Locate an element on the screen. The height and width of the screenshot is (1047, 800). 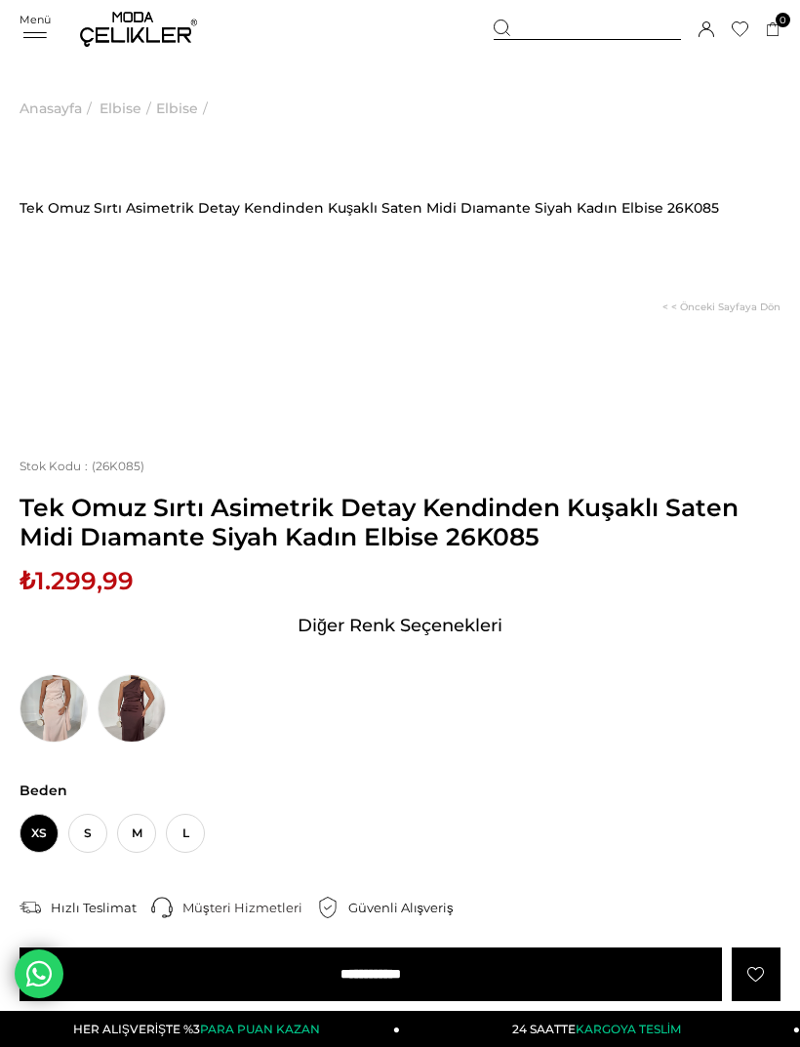
div: Güvenli Alışveriş is located at coordinates (408, 907).